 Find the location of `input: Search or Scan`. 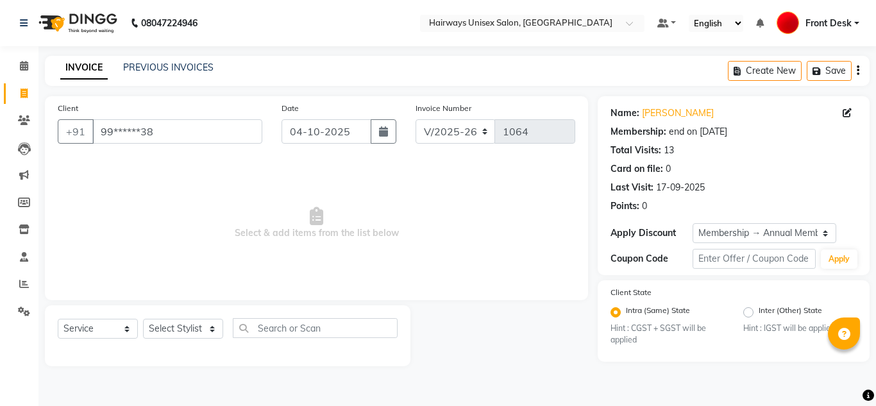

input: Search or Scan is located at coordinates (315, 328).